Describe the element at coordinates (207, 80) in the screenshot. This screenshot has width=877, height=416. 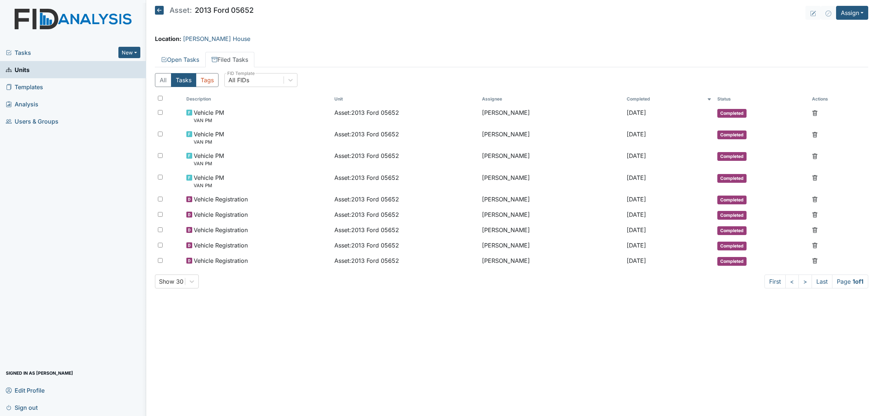
I see `button: Tags` at that location.